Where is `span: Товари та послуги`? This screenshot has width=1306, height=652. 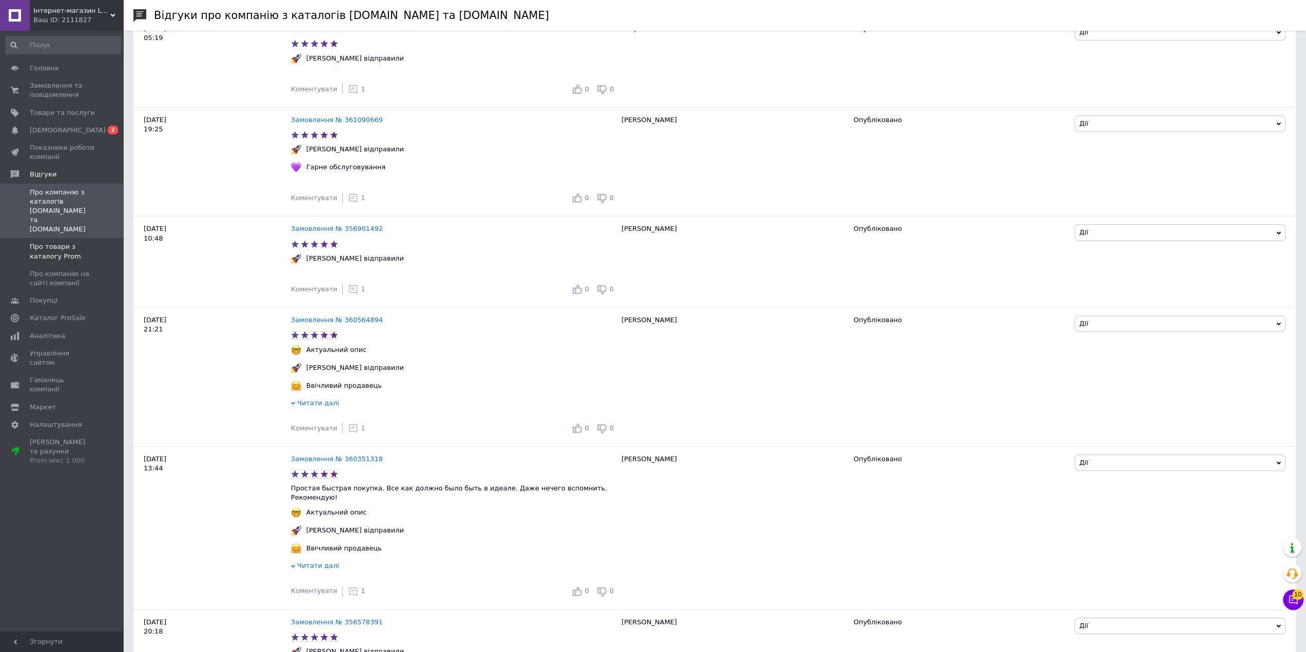
span: Товари та послуги is located at coordinates (62, 113).